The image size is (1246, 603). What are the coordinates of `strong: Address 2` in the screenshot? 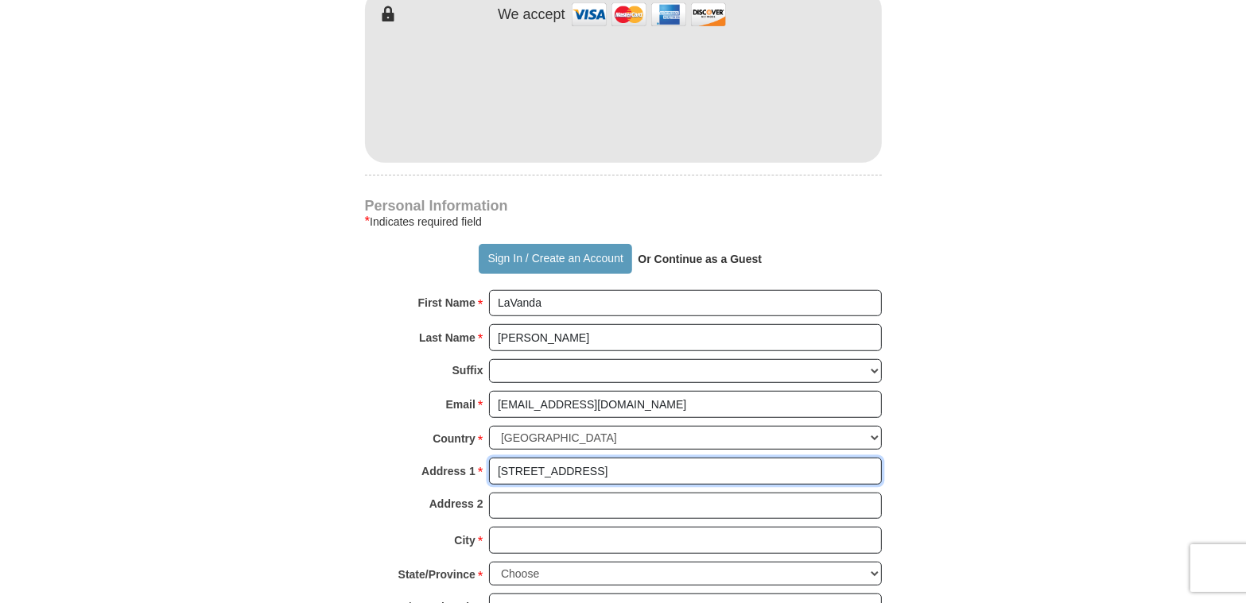 It's located at (456, 504).